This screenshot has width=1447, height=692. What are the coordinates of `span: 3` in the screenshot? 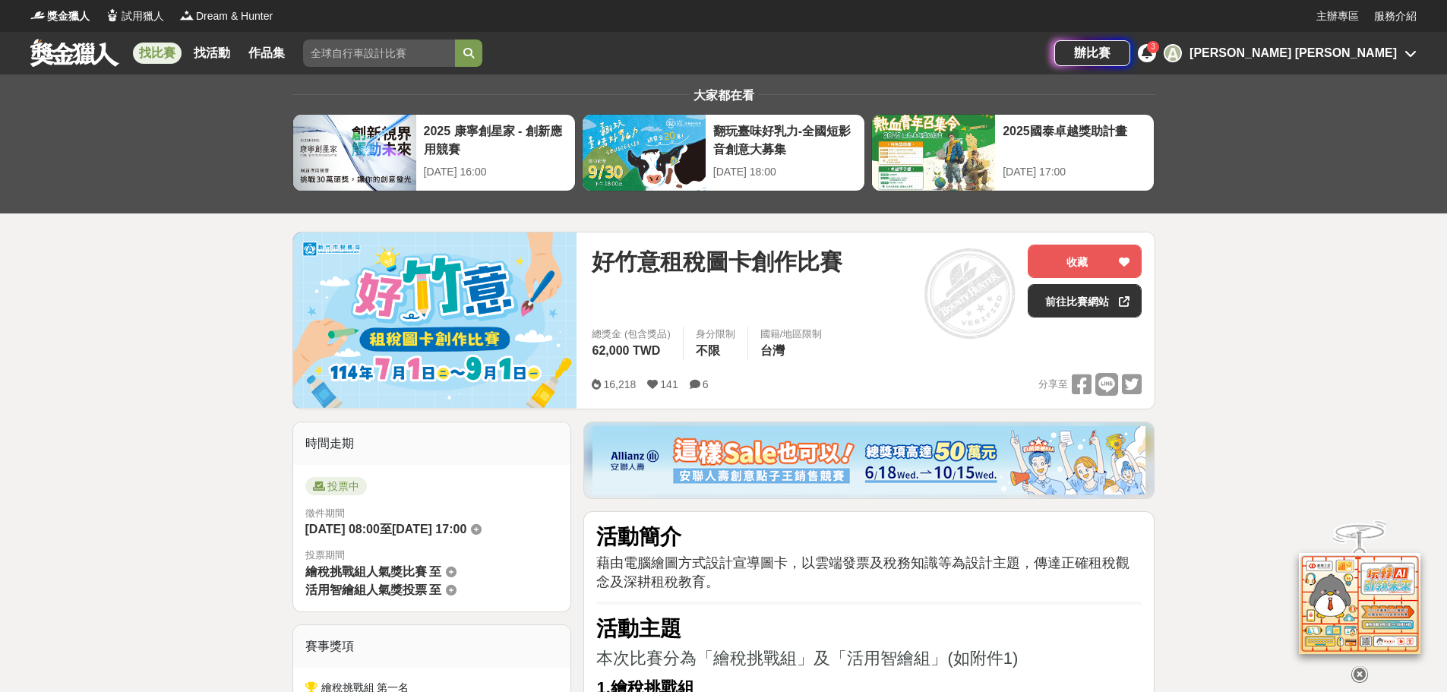 It's located at (1153, 46).